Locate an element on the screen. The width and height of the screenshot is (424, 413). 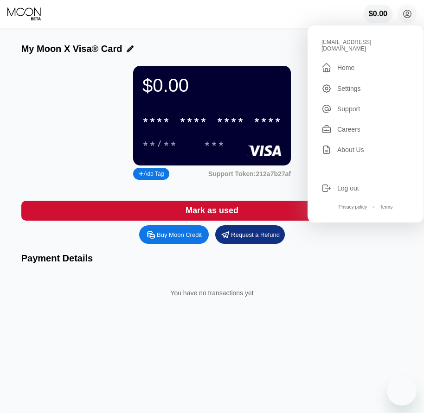
div: Privacy policy is located at coordinates (353, 207).